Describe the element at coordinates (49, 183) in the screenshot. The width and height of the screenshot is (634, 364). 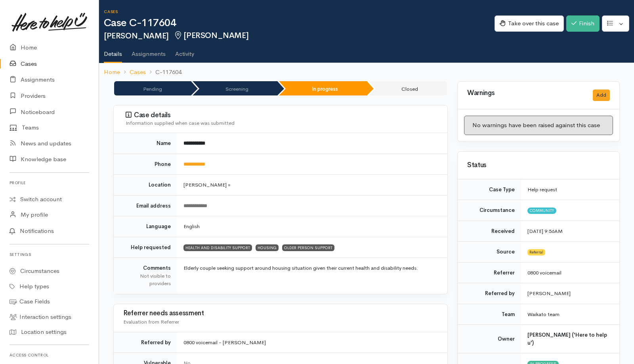
I see `h6: Profile` at that location.